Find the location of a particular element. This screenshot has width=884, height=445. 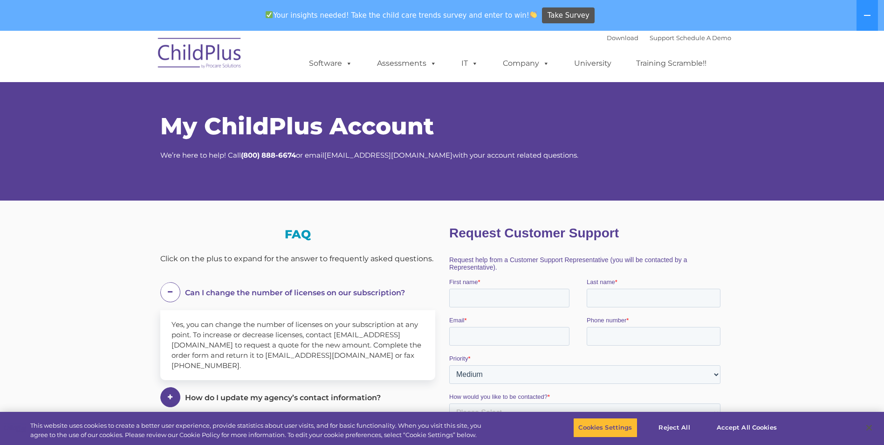

button: Close is located at coordinates (869, 427).